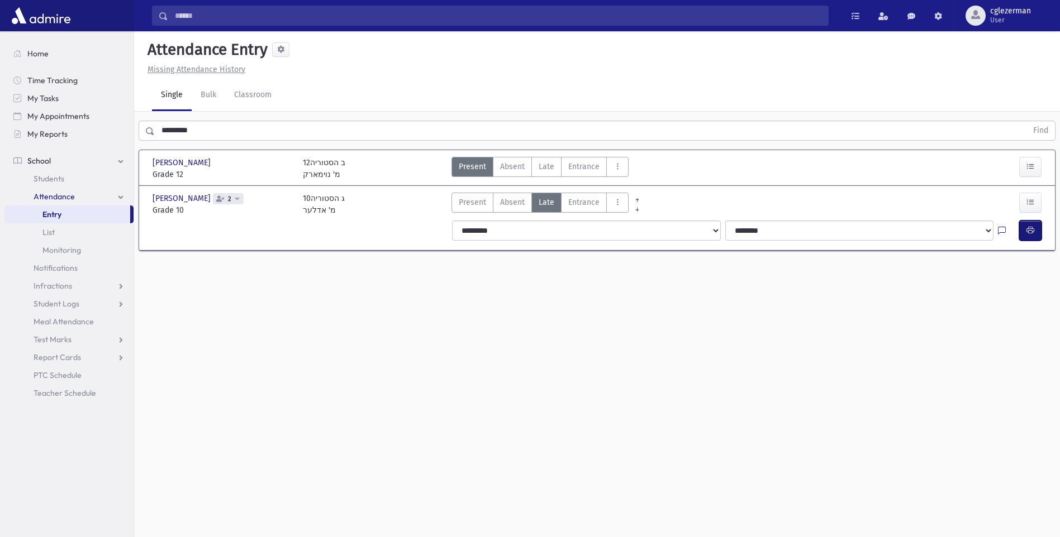 The image size is (1060, 537). What do you see at coordinates (222, 210) in the screenshot?
I see `span: Grade 10` at bounding box center [222, 210].